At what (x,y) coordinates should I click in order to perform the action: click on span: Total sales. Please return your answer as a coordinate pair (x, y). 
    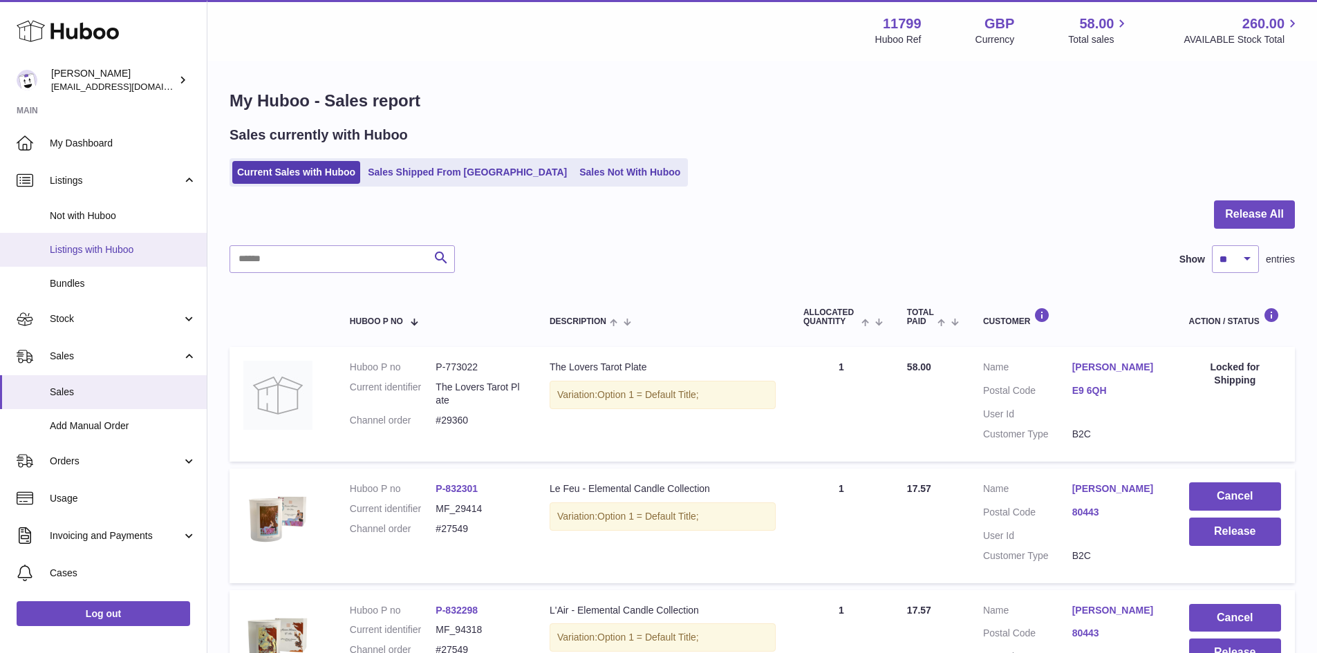
    Looking at the image, I should click on (1098, 39).